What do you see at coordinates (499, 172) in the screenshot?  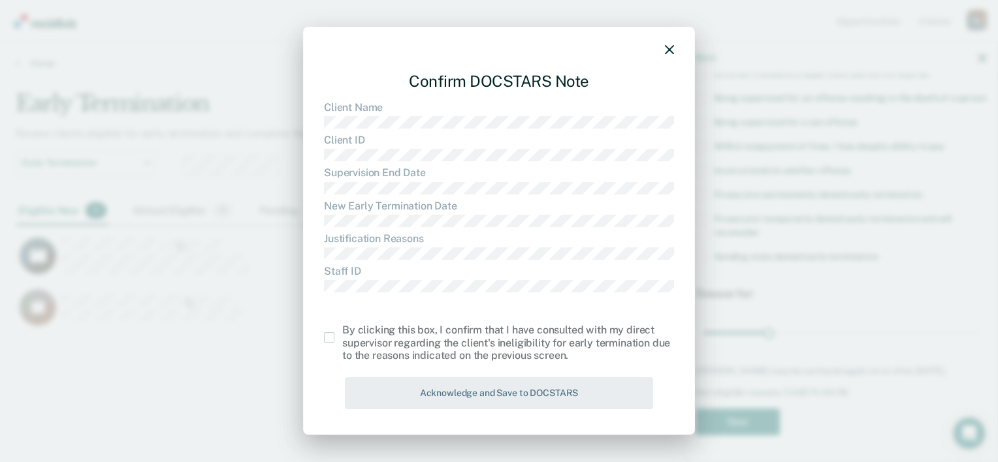 I see `dt: Supervision End Date` at bounding box center [499, 172].